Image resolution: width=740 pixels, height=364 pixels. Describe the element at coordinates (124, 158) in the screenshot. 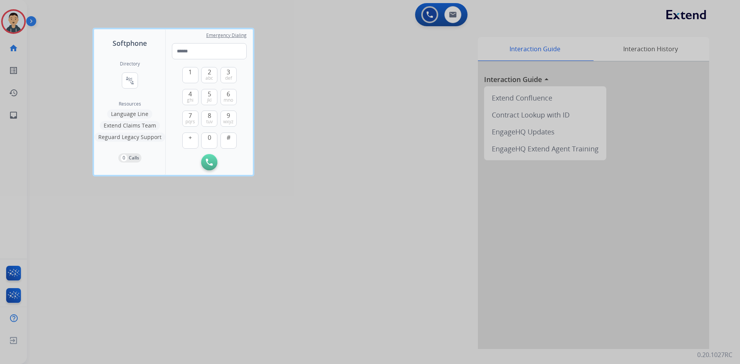

I see `p: 0` at that location.